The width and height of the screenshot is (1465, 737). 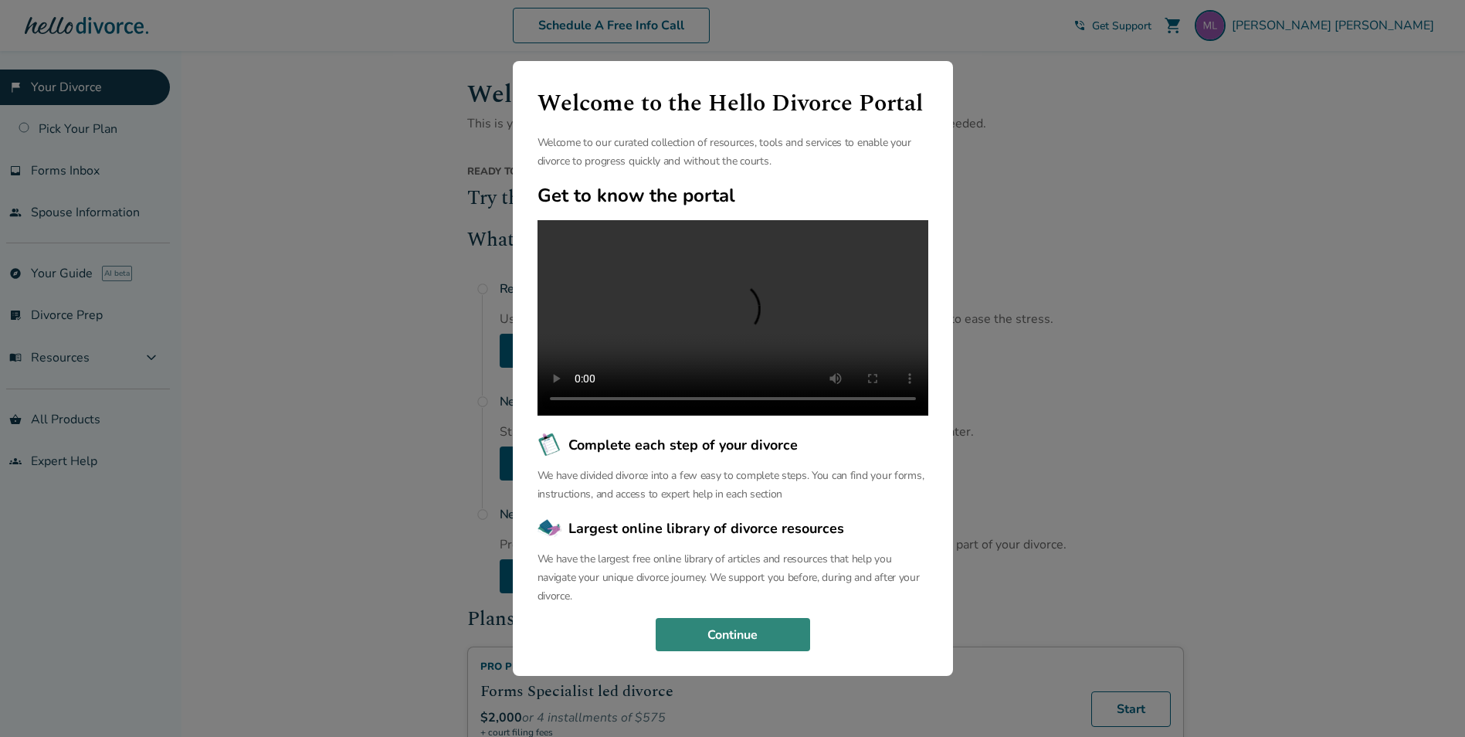 I want to click on img: Largest online library of divorce resources, so click(x=550, y=528).